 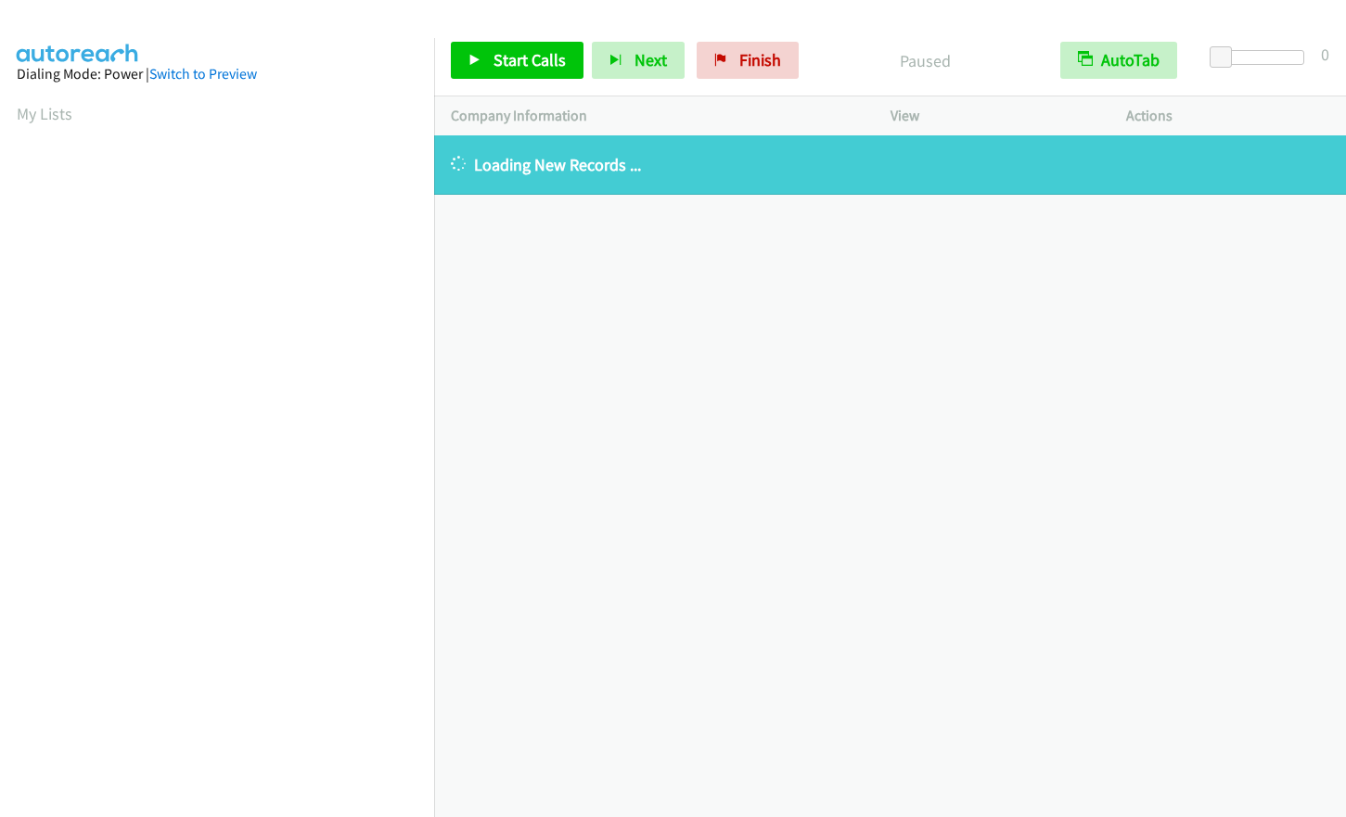 I want to click on p: View, so click(x=991, y=116).